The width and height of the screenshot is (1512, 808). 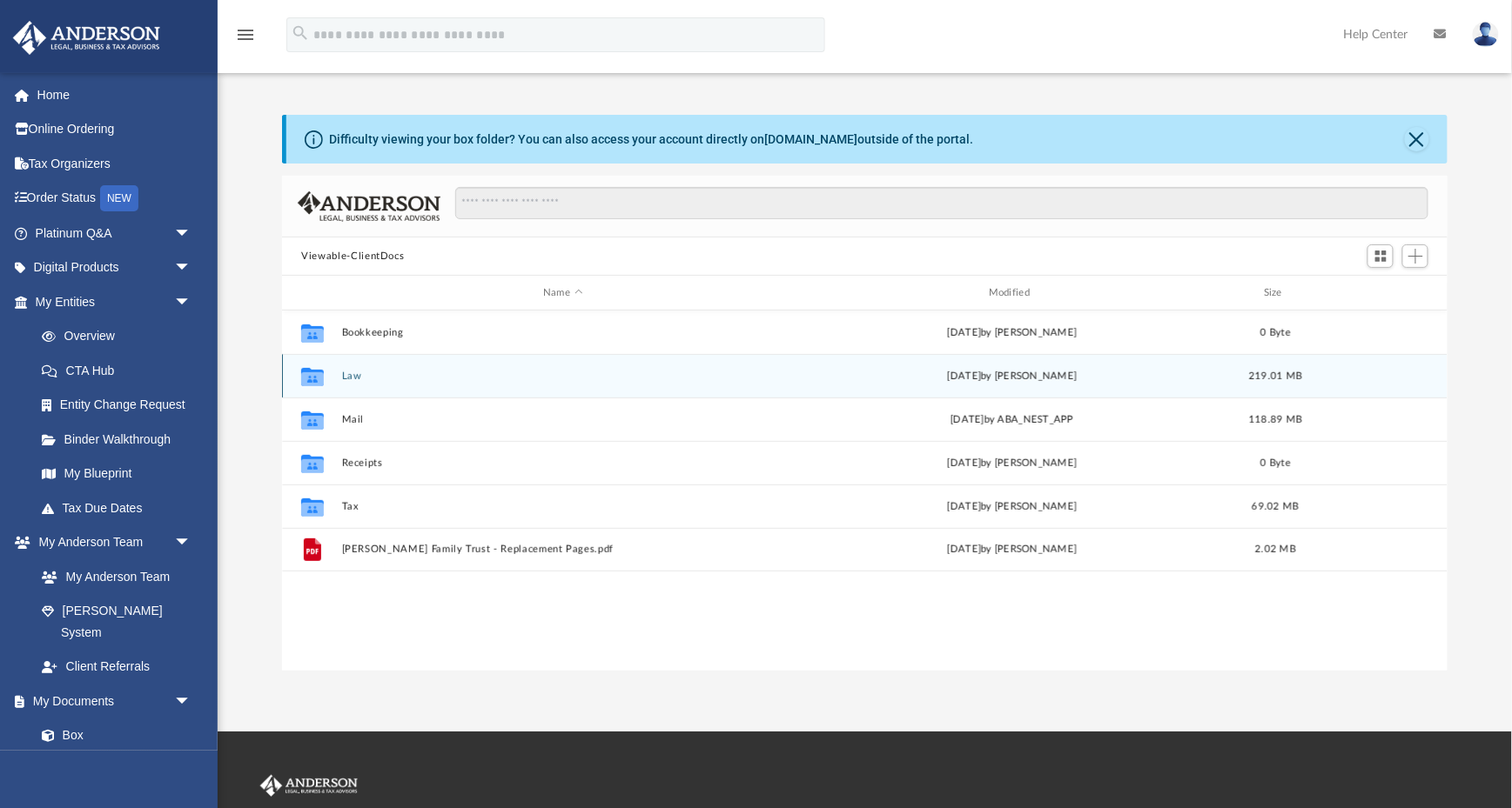 What do you see at coordinates (1485, 34) in the screenshot?
I see `img: User Pic` at bounding box center [1485, 34].